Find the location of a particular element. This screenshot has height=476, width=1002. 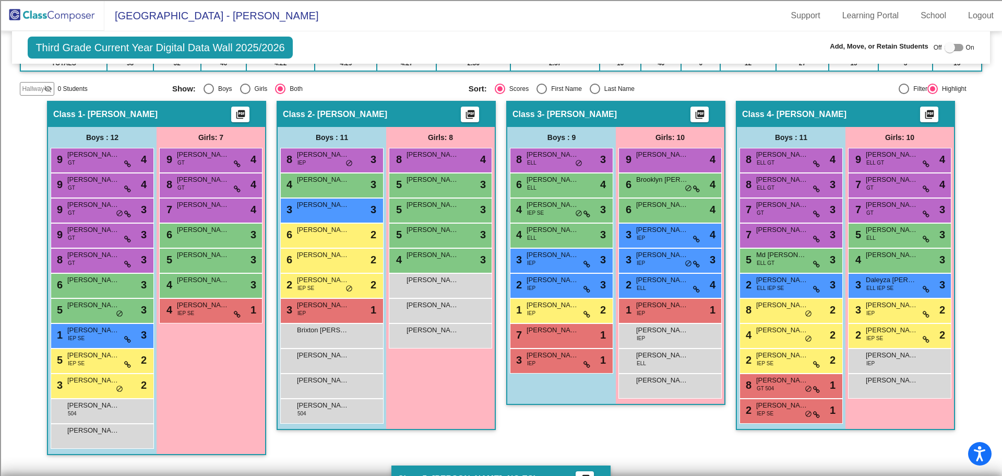

div: First Name is located at coordinates (564, 89).